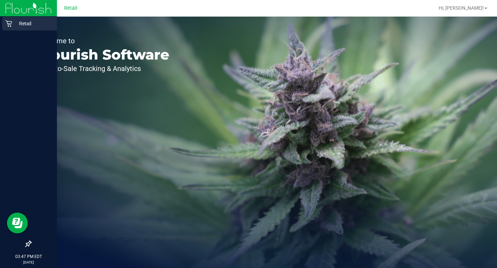  I want to click on inline-svg: Retail, so click(9, 24).